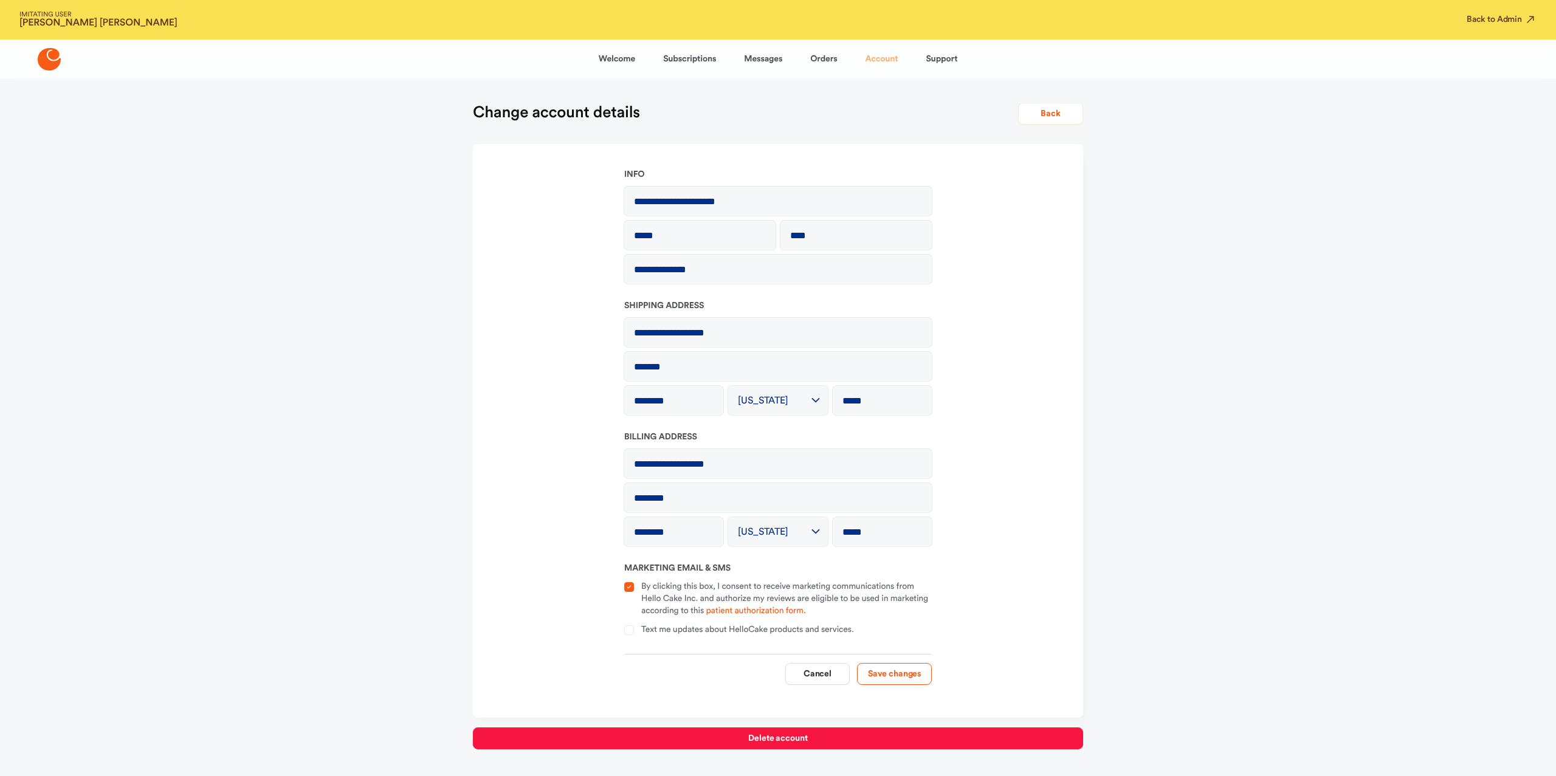 The height and width of the screenshot is (776, 1556). I want to click on div: Text me updates about HelloCake products and services., so click(748, 630).